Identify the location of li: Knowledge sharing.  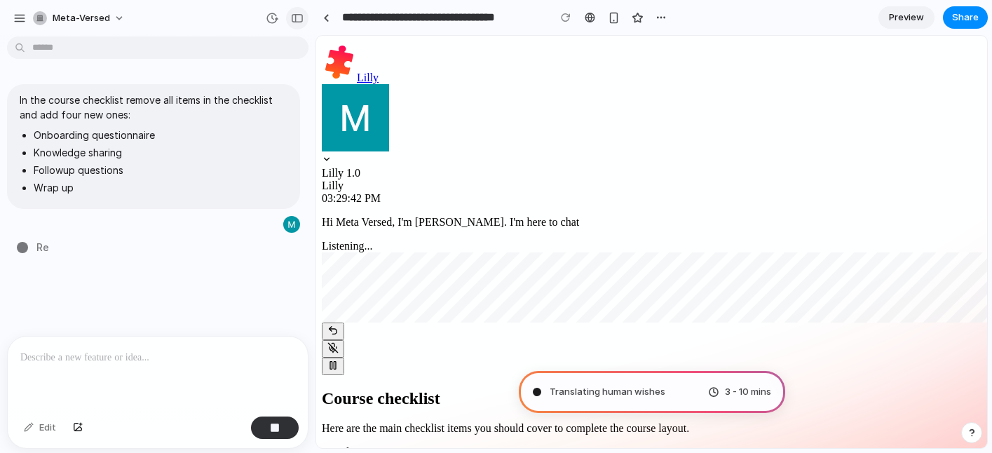
(161, 152).